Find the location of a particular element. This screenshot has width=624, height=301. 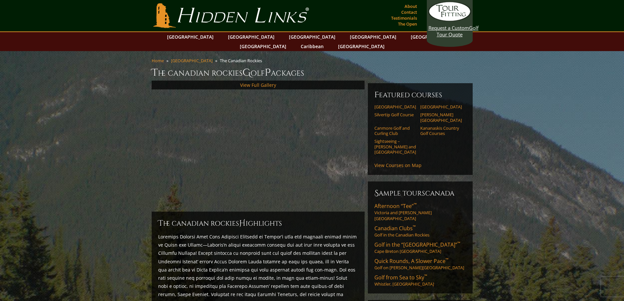

a: View Courses on Map is located at coordinates (398, 165).